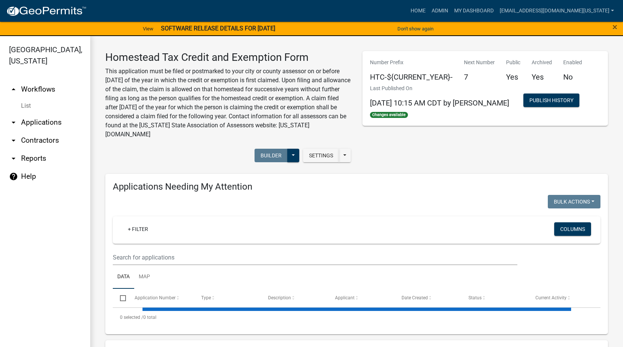 This screenshot has height=347, width=623. What do you see at coordinates (228, 57) in the screenshot?
I see `h3: Homestead Tax Credit and Exemption Form` at bounding box center [228, 57].